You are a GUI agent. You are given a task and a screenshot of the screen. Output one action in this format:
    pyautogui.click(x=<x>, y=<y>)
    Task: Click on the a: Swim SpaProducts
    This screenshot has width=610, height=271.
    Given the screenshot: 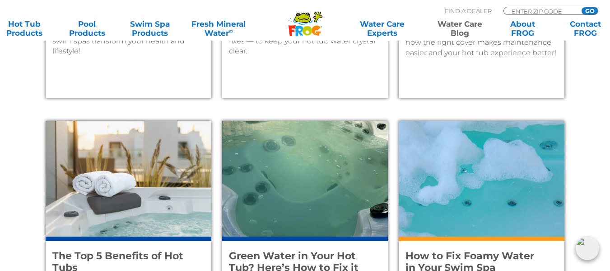 What is the action you would take?
    pyautogui.click(x=150, y=28)
    